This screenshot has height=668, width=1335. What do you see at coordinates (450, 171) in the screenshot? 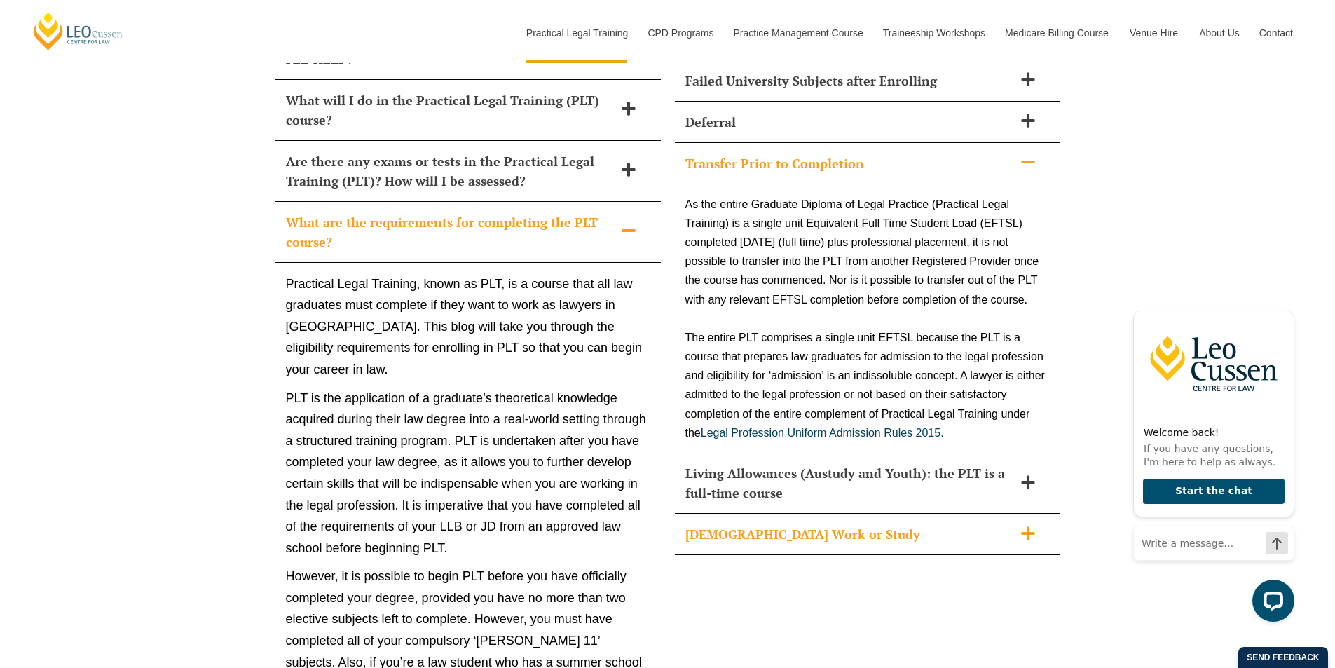
I see `h2: Are there any exams or tests in the Practical Legal Training (PLT)? How will I be assessed?` at bounding box center [450, 171].